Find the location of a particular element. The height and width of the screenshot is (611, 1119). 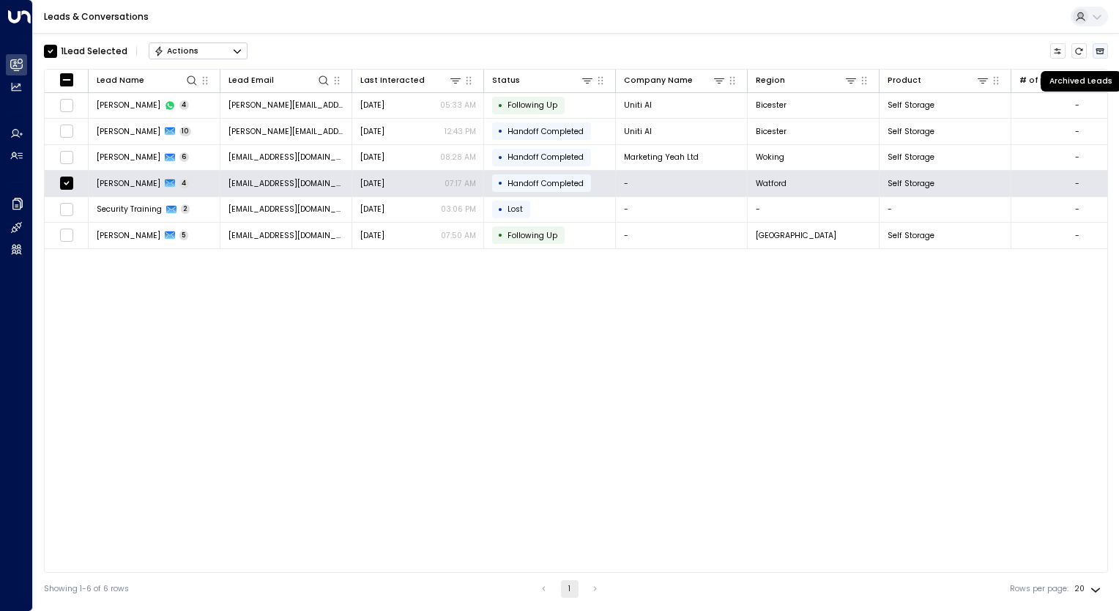

p: 08:28 AM is located at coordinates (458, 157).